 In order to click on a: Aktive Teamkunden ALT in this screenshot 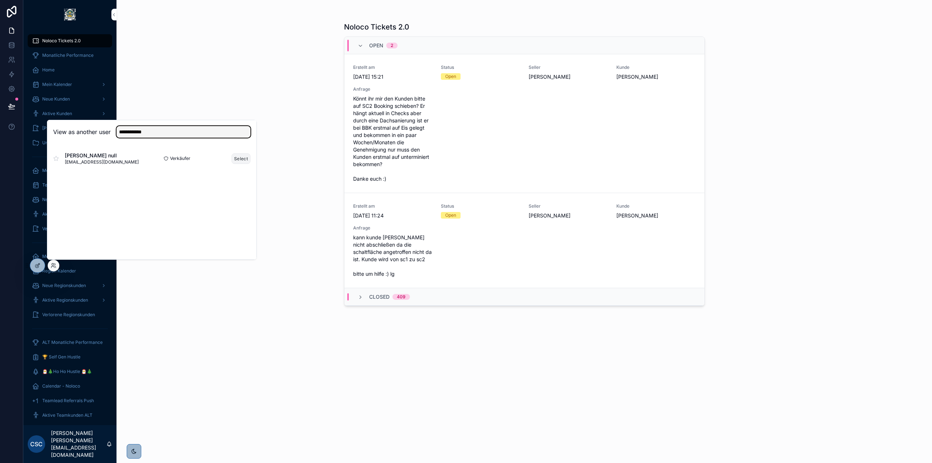, I will do `click(70, 415)`.